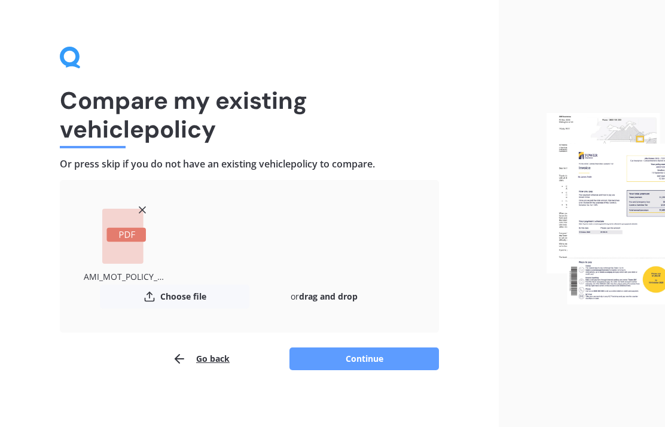 This screenshot has width=665, height=427. I want to click on button: Choose file, so click(175, 297).